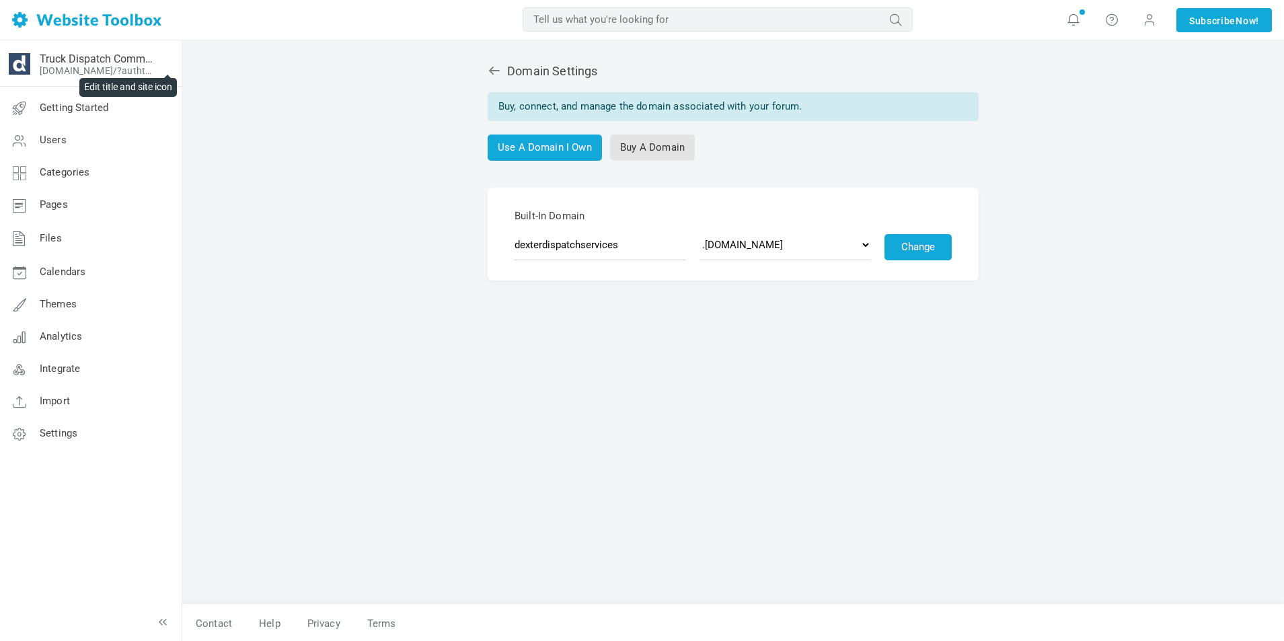 The width and height of the screenshot is (1284, 641). What do you see at coordinates (63, 272) in the screenshot?
I see `span: Calendars` at bounding box center [63, 272].